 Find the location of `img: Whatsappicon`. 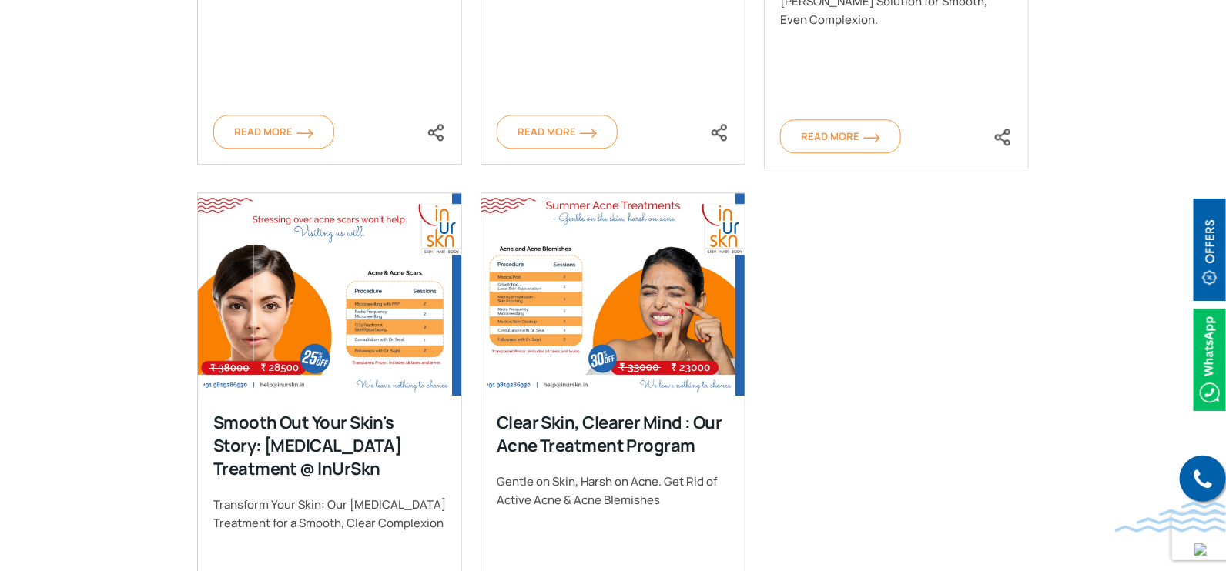

img: Whatsappicon is located at coordinates (1210, 360).